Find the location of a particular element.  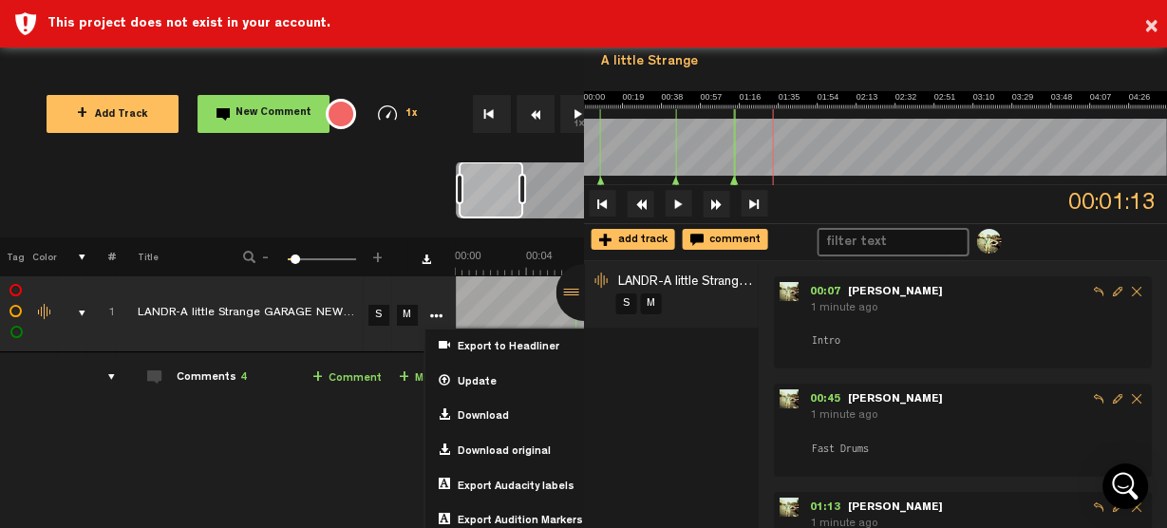

span: 4 is located at coordinates (243, 378).